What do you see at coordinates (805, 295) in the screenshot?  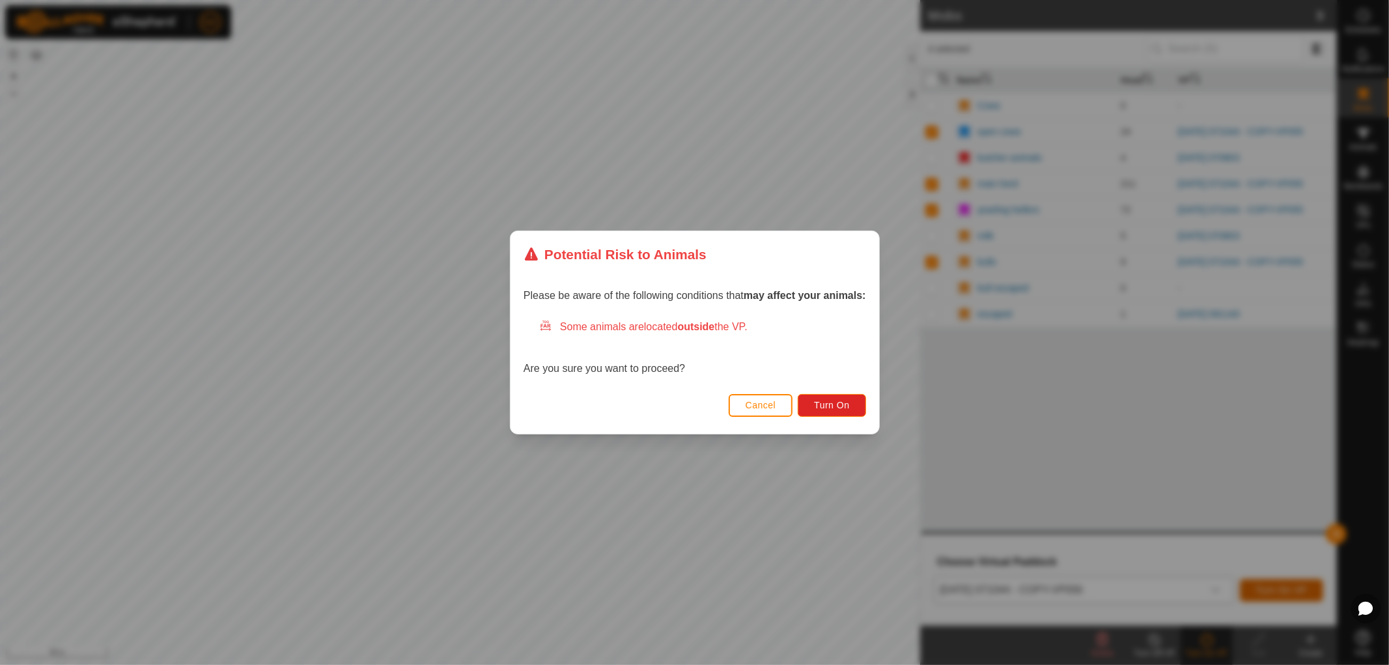 I see `strong: may affect your animals:` at bounding box center [805, 295].